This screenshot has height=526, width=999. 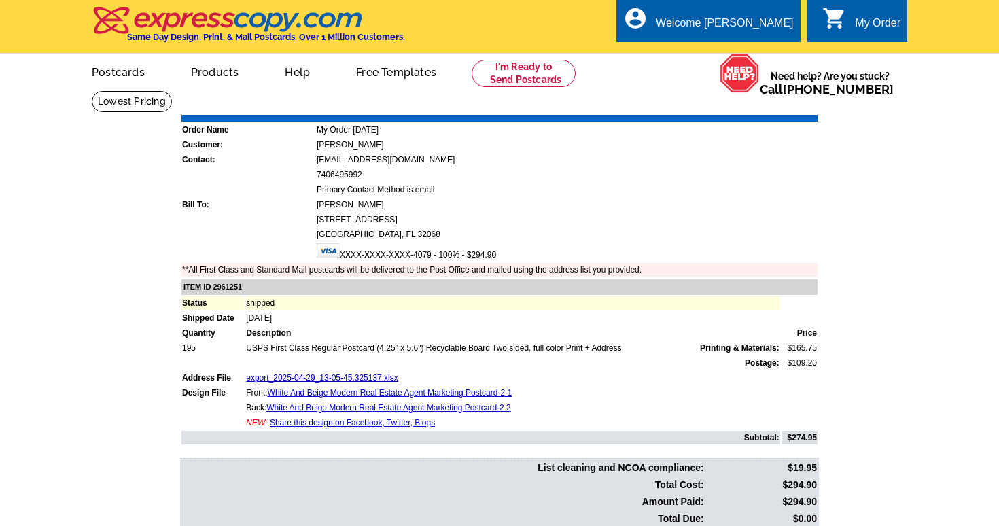 I want to click on td: Primary Contact Method is email, so click(x=567, y=190).